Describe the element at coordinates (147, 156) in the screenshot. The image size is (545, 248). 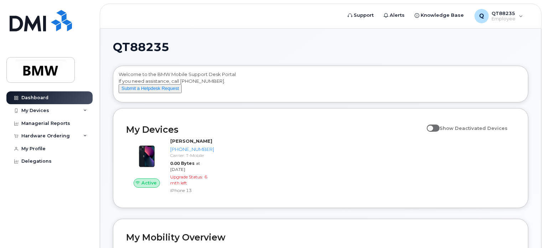
I see `img: image20231002-3703462-1ig824h.jpeg` at that location.